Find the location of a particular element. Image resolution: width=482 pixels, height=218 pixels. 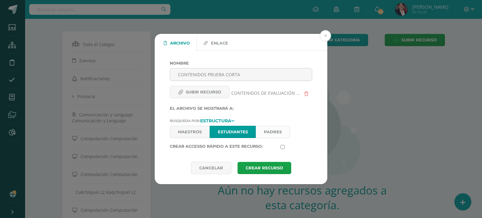

input: Nombre is located at coordinates (241, 74).